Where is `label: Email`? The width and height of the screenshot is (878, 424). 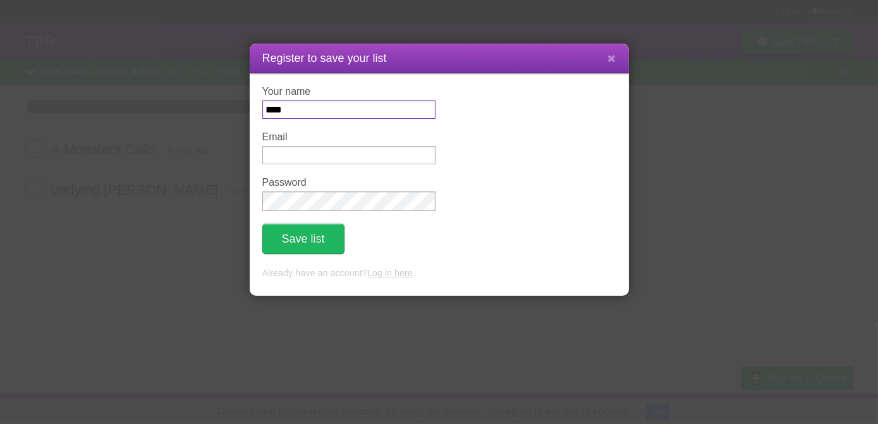
label: Email is located at coordinates (349, 137).